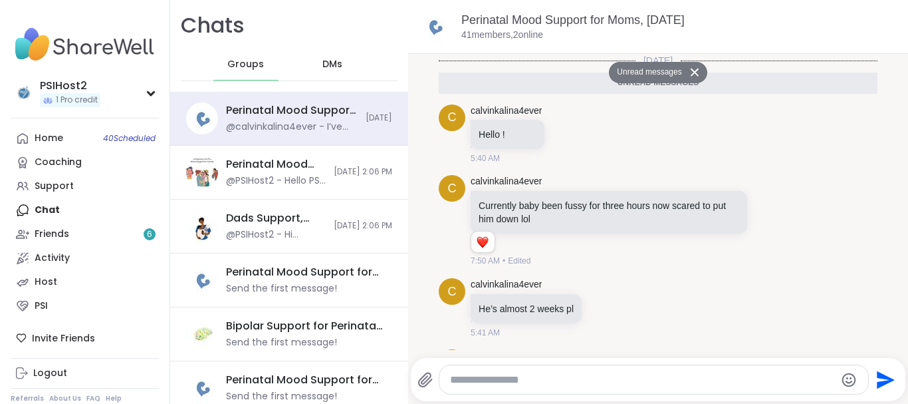 The width and height of the screenshot is (908, 404). What do you see at coordinates (52, 258) in the screenshot?
I see `div: Activity` at bounding box center [52, 258].